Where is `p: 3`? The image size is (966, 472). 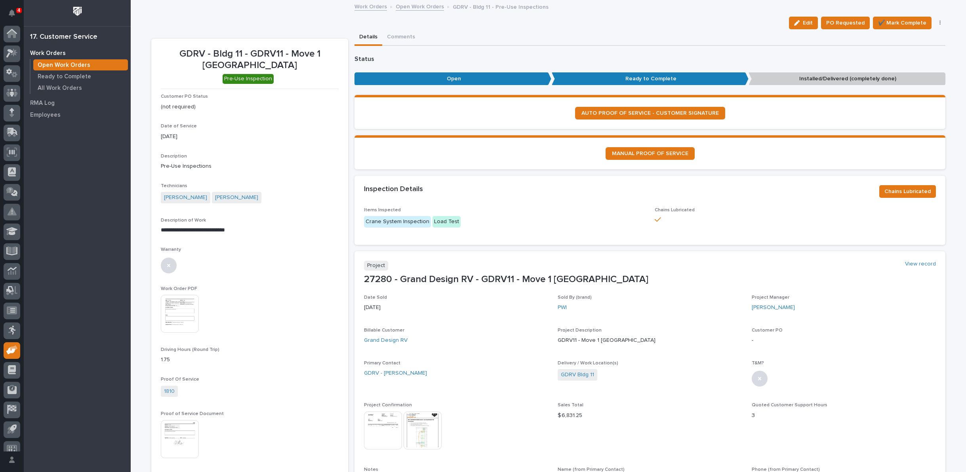
p: 3 is located at coordinates (843, 416).